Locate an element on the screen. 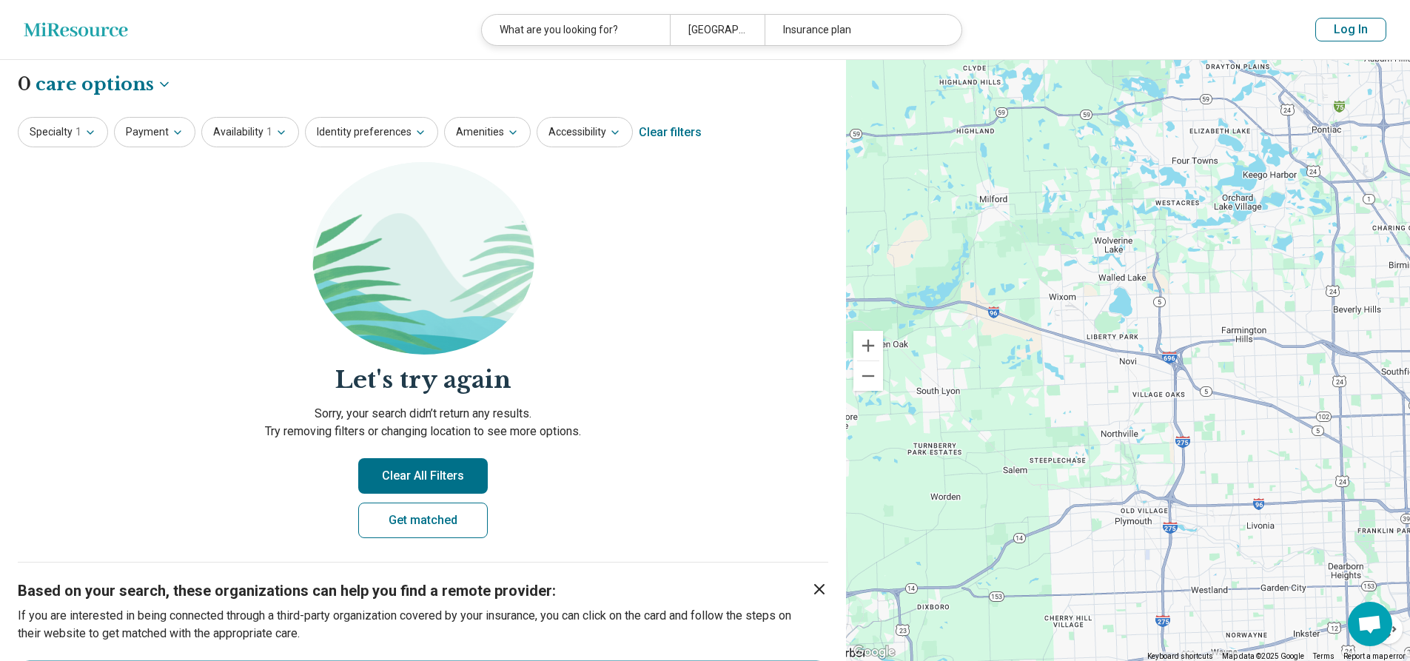  div: Clear filters is located at coordinates (670, 133).